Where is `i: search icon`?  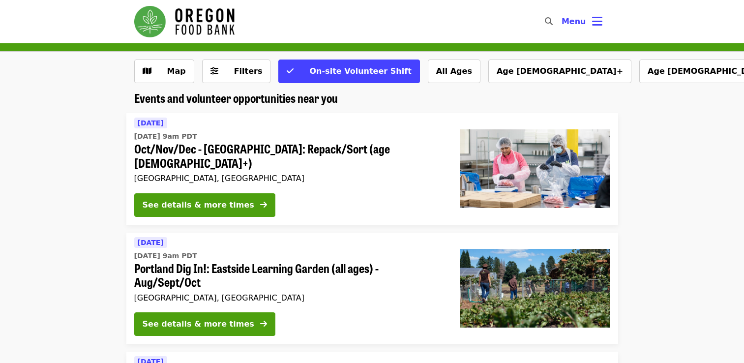
i: search icon is located at coordinates (548, 21).